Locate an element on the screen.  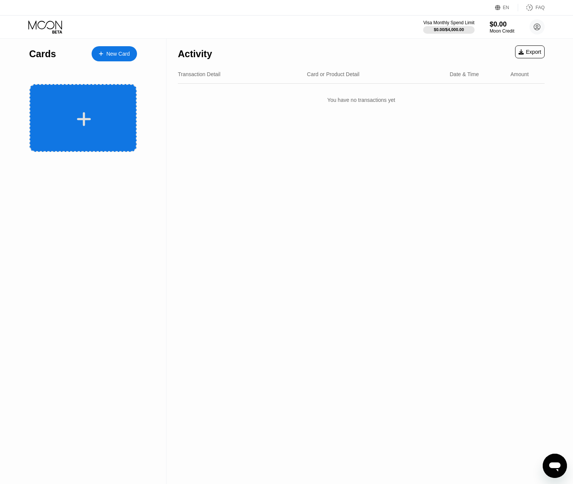
div: $0.00 is located at coordinates (502, 24).